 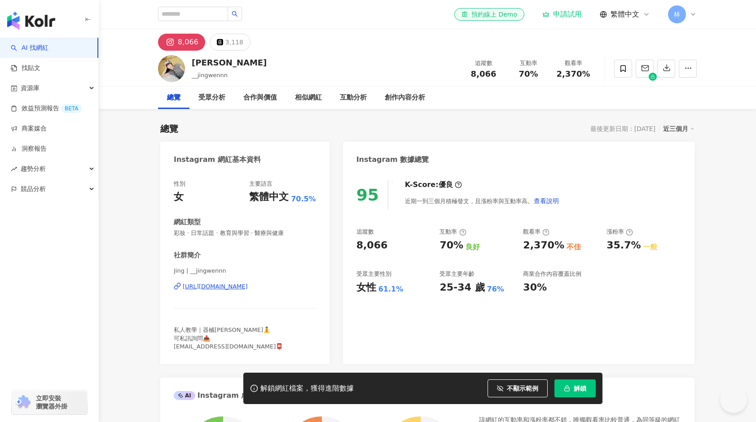 What do you see at coordinates (575, 389) in the screenshot?
I see `button: 解鎖` at bounding box center [575, 389].